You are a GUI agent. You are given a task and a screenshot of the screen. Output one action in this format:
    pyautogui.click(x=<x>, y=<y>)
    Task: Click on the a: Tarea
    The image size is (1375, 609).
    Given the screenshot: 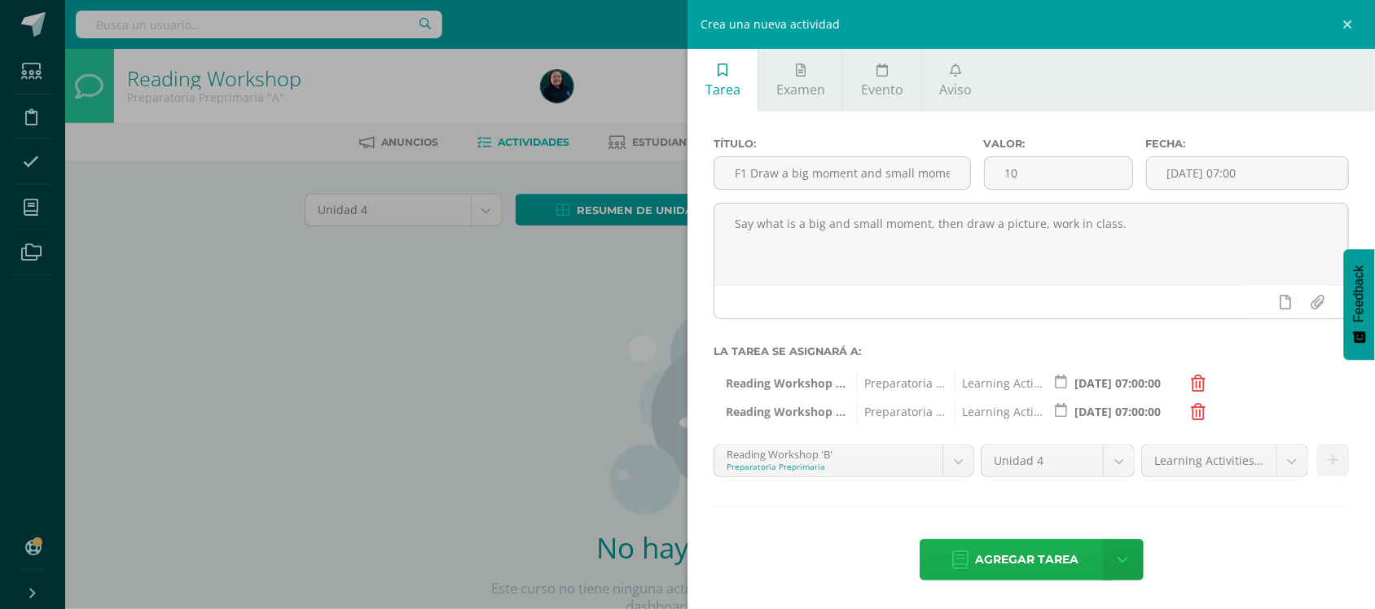 What is the action you would take?
    pyautogui.click(x=723, y=80)
    